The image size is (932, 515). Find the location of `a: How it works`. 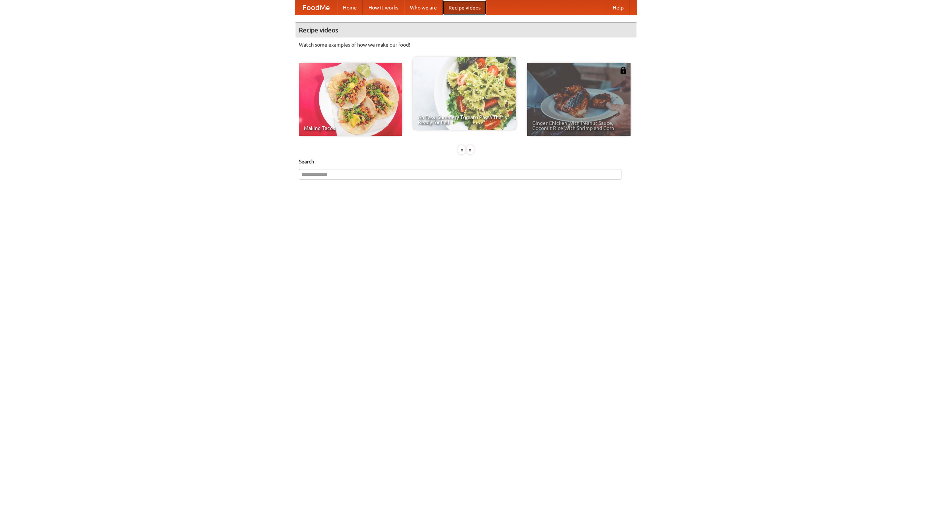

a: How it works is located at coordinates (383, 8).